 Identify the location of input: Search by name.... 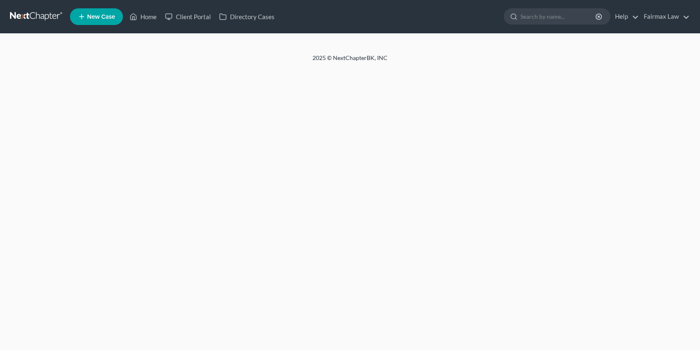
(559, 16).